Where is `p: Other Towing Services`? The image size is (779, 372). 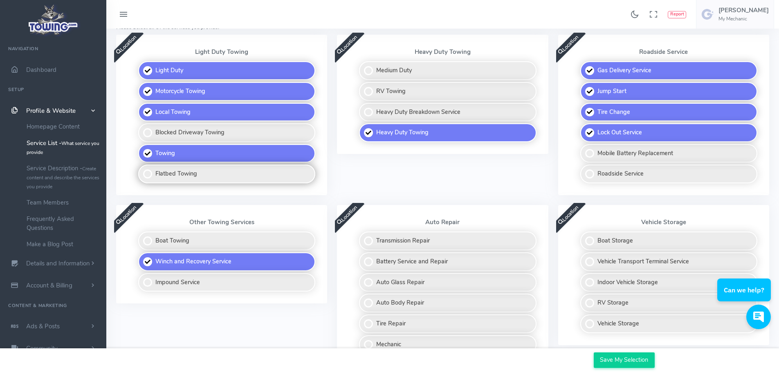 p: Other Towing Services is located at coordinates (222, 222).